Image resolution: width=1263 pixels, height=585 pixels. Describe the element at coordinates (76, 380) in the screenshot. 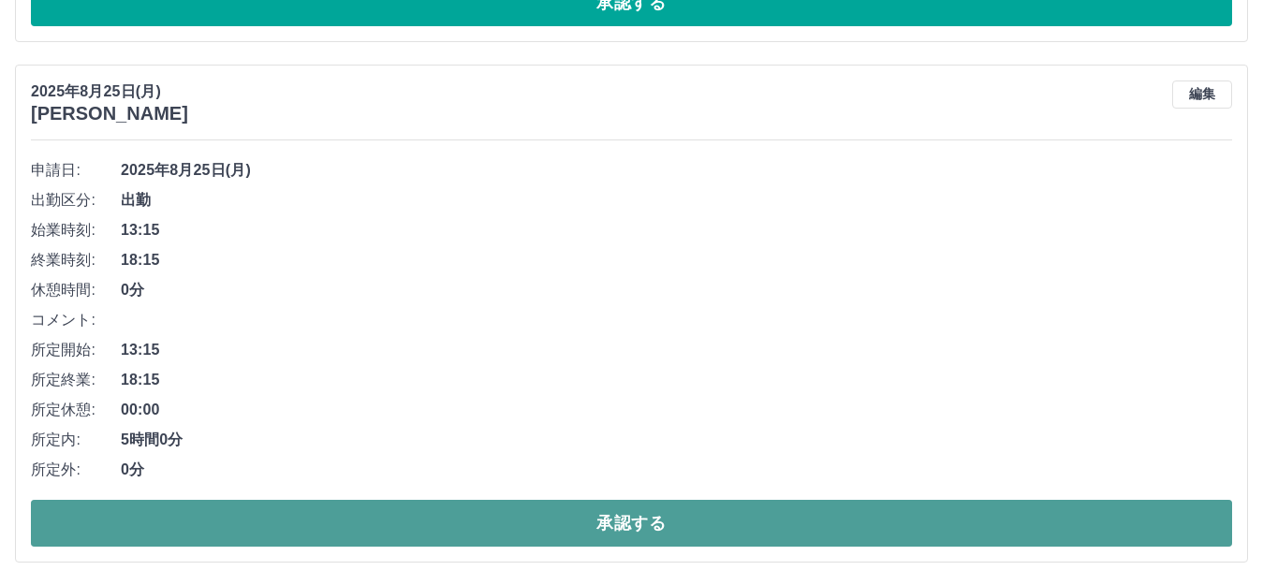

I see `span: 所定終業:` at that location.